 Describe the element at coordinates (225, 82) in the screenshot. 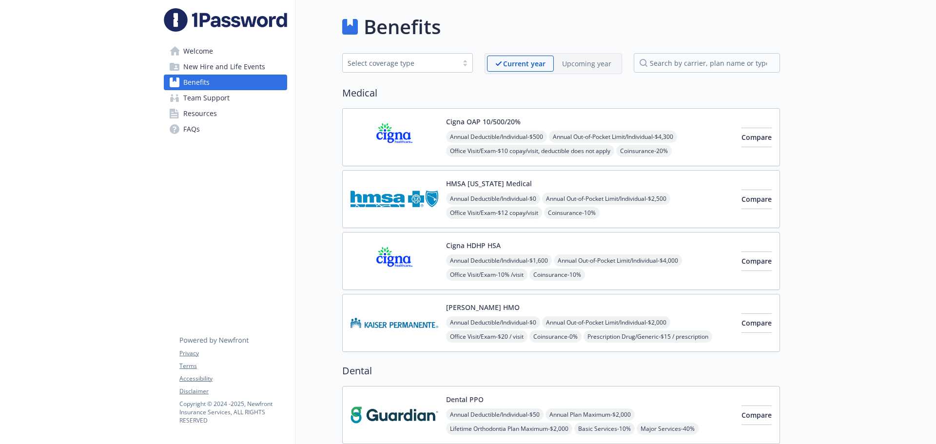

I see `a: Benefits` at that location.